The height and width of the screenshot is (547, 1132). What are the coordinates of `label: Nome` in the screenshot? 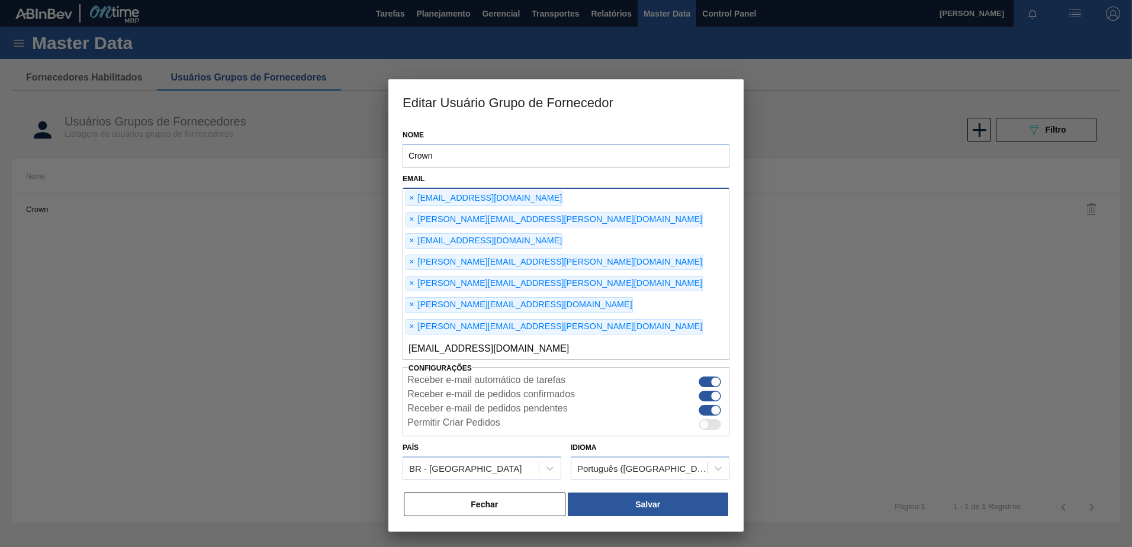 It's located at (566, 135).